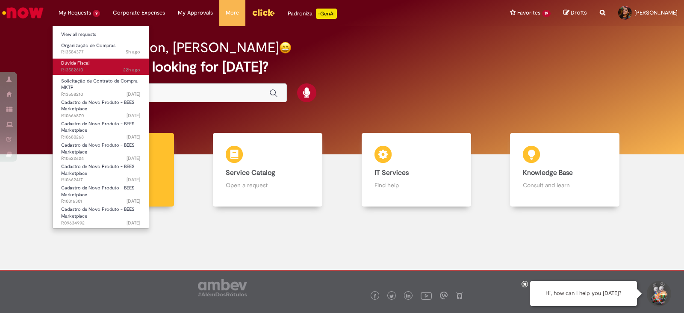 Image resolution: width=684 pixels, height=313 pixels. I want to click on button: Start Support Conversation, so click(658, 294).